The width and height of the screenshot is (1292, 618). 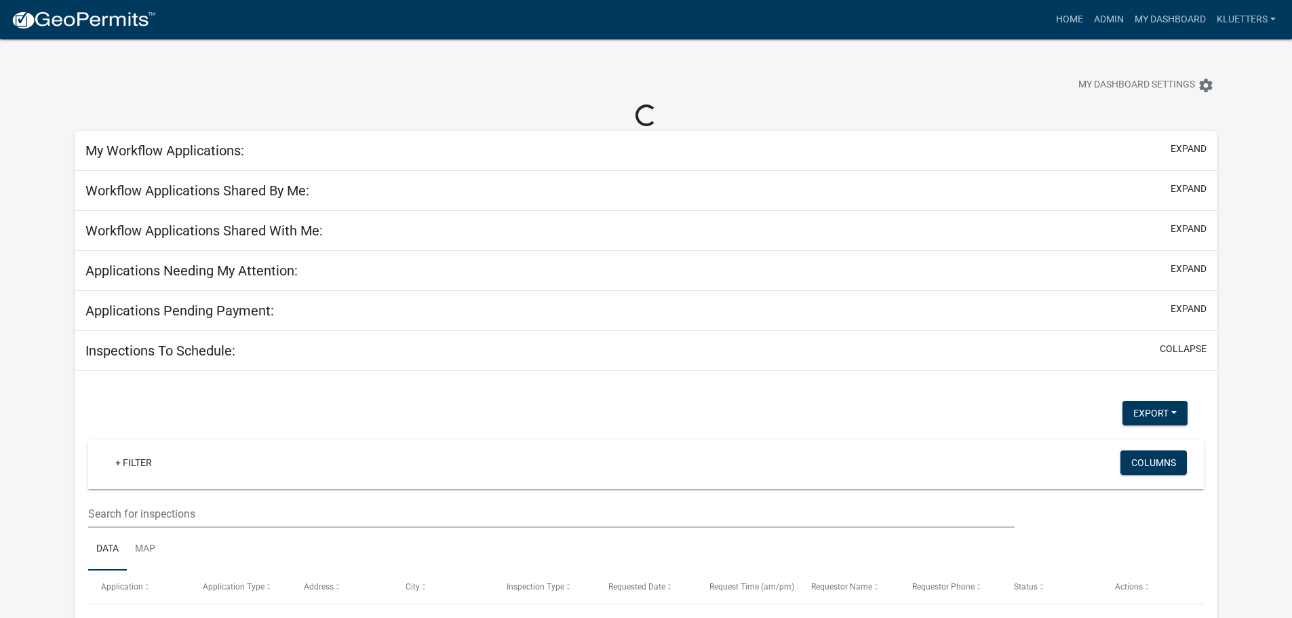 What do you see at coordinates (1206, 85) in the screenshot?
I see `i: settings` at bounding box center [1206, 85].